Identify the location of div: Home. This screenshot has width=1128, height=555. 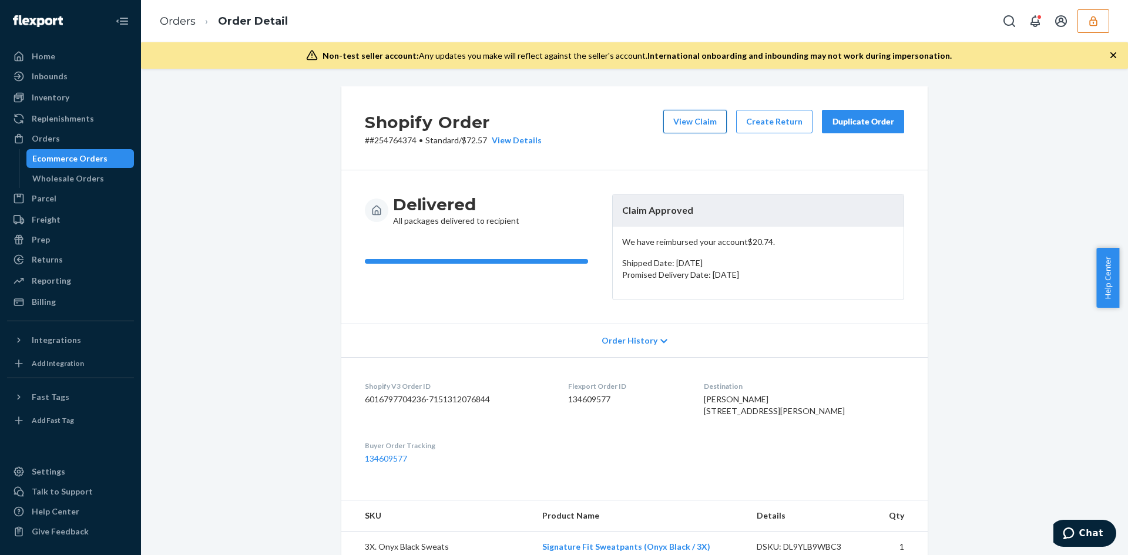
(43, 56).